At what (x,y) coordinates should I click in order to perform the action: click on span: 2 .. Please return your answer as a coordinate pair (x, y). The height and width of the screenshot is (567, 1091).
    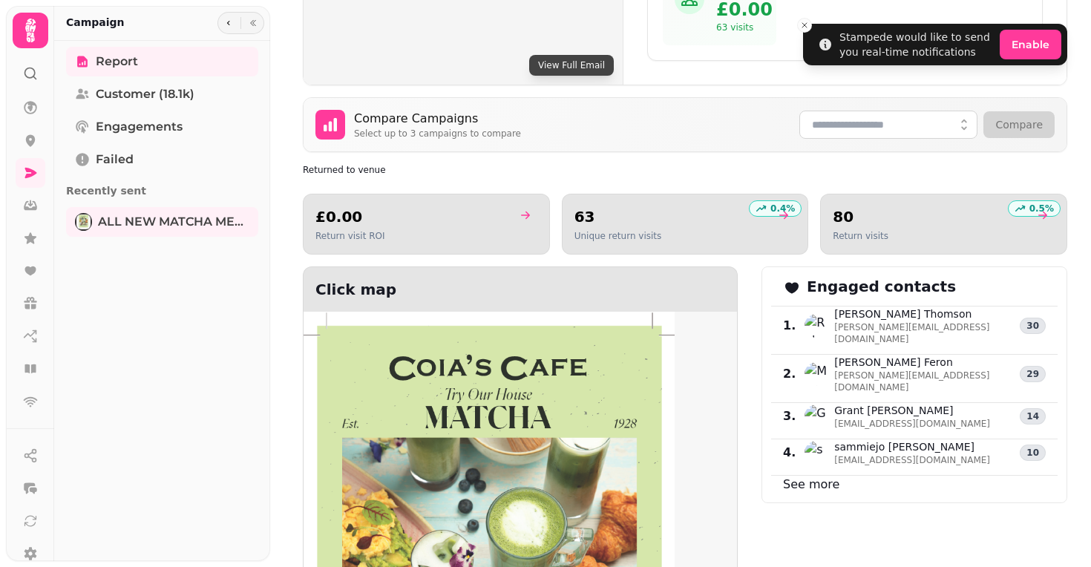
    Looking at the image, I should click on (789, 374).